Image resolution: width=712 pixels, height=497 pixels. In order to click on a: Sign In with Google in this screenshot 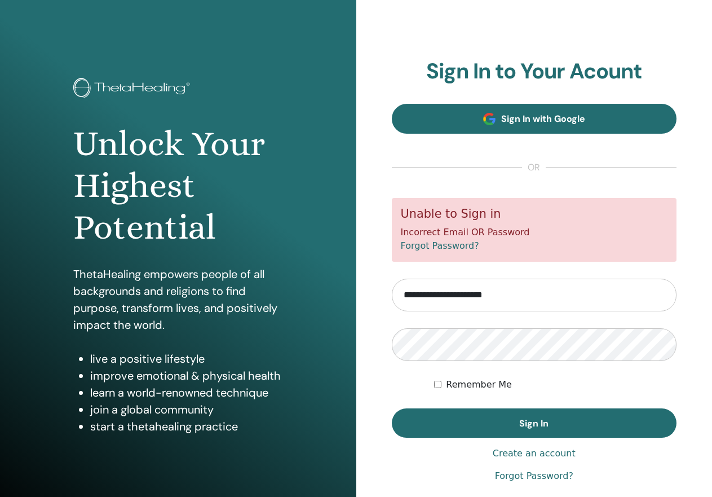, I will do `click(535, 118)`.